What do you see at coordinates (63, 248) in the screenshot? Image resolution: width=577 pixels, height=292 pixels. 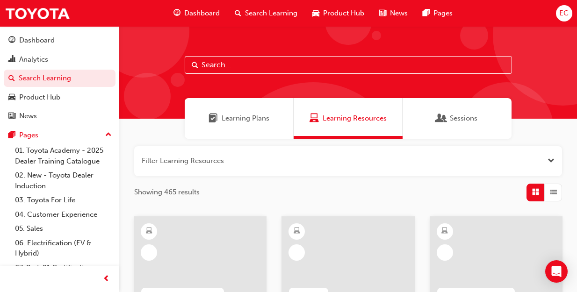 I see `a: 06. Electrification (EV & Hybrid)` at bounding box center [63, 248].